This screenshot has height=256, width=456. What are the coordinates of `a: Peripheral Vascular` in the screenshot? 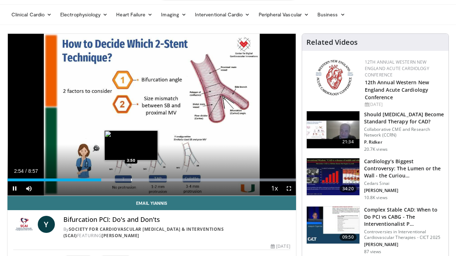 It's located at (283, 15).